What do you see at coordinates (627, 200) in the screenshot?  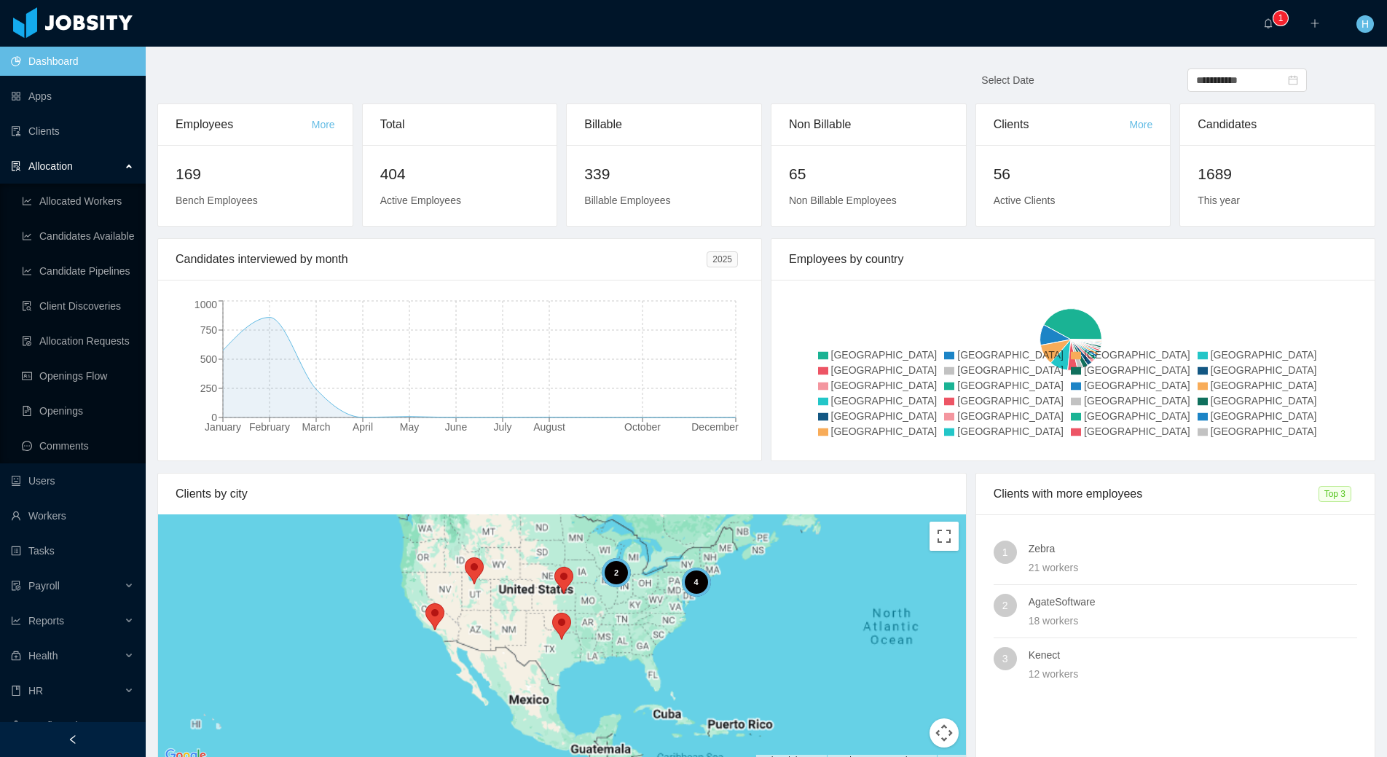 I see `span: Billable Employees` at bounding box center [627, 200].